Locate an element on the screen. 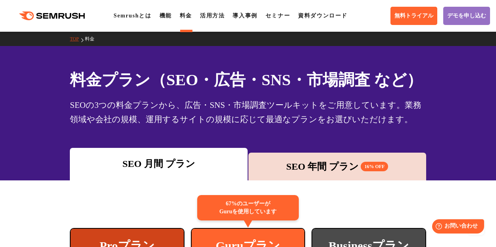 This screenshot has width=496, height=247. a: 無料トライアル is located at coordinates (414, 16).